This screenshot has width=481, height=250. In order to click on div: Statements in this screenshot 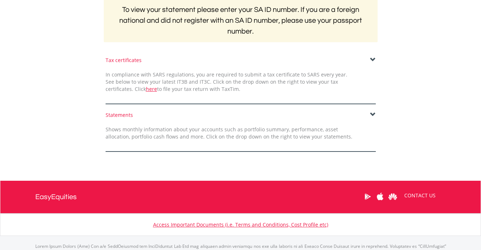, I will do `click(241, 115)`.